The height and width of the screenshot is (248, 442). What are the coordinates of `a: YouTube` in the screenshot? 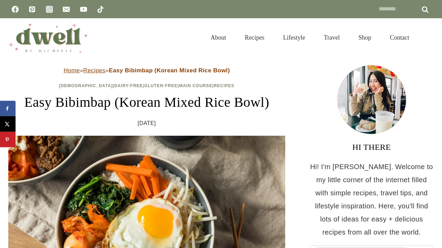 It's located at (84, 9).